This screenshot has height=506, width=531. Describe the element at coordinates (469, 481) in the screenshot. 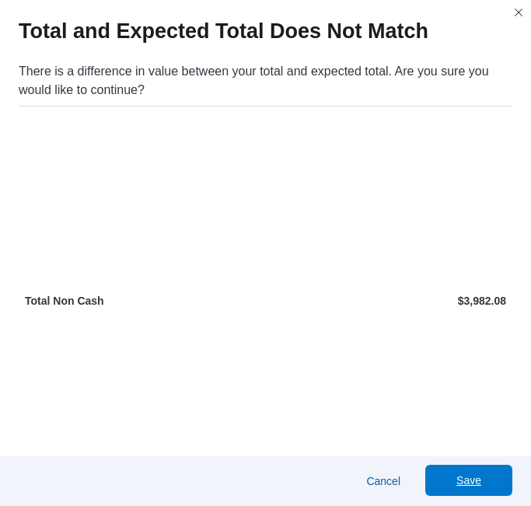

I see `button: Save` at that location.